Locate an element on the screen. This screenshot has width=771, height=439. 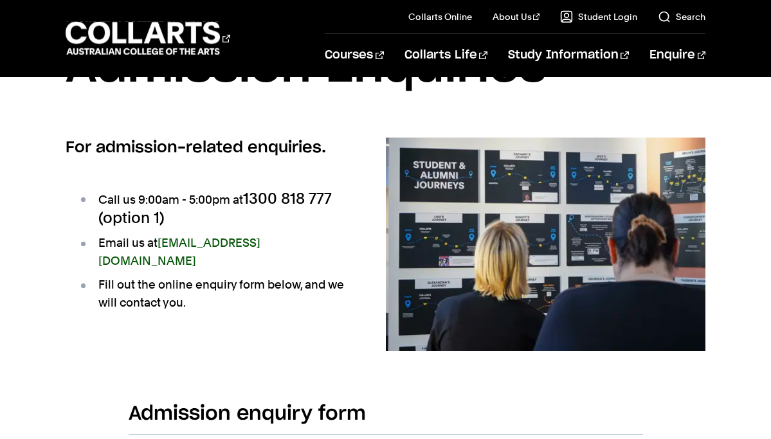
div: Go to homepage is located at coordinates (148, 38).